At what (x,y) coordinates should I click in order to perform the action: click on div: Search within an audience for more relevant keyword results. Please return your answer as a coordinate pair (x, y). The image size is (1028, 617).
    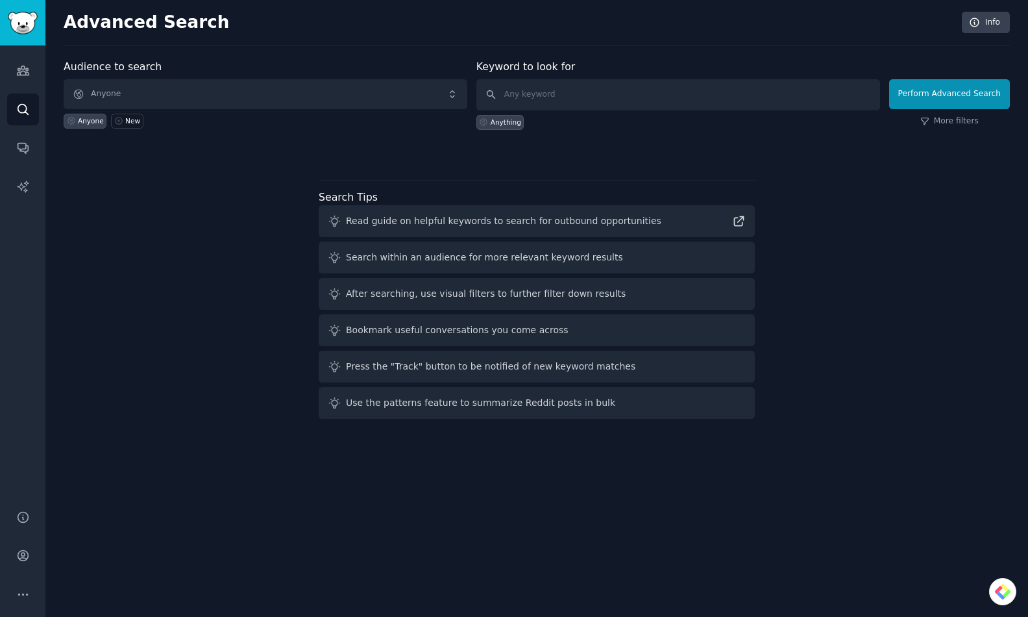
    Looking at the image, I should click on (484, 257).